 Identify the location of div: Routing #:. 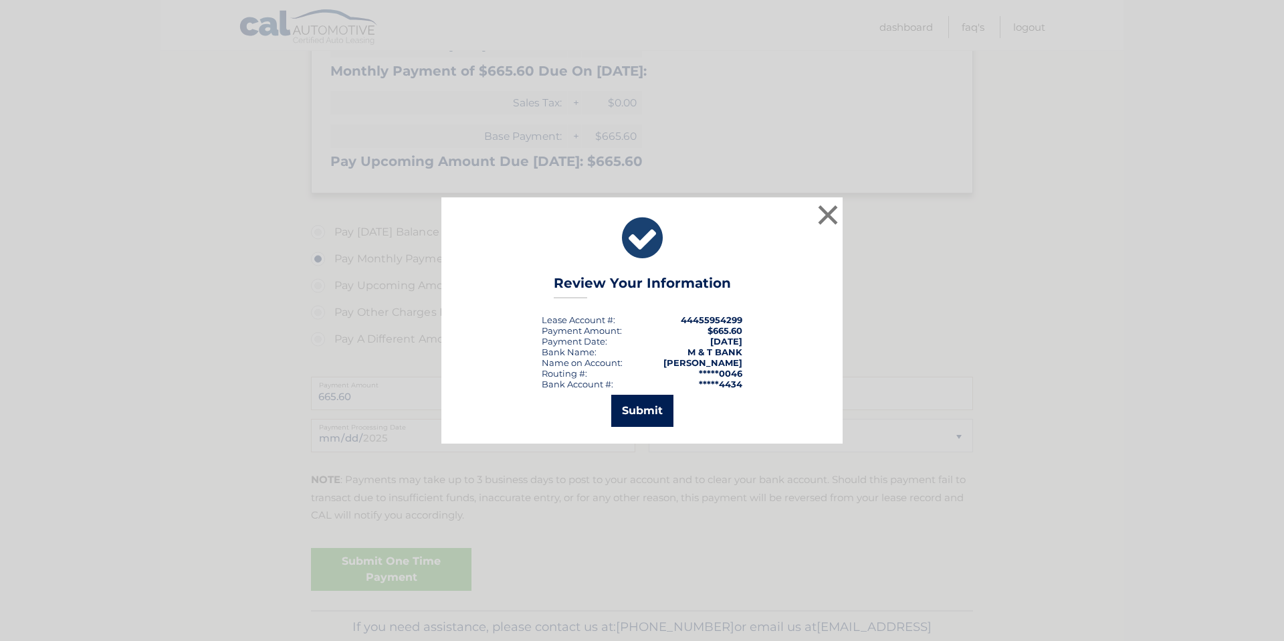
(564, 373).